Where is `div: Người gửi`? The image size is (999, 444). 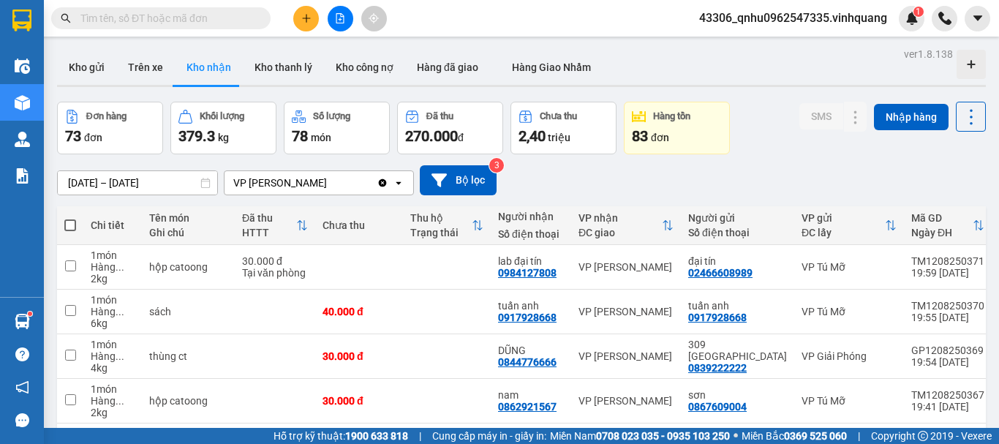
div: Người gửi is located at coordinates (737, 218).